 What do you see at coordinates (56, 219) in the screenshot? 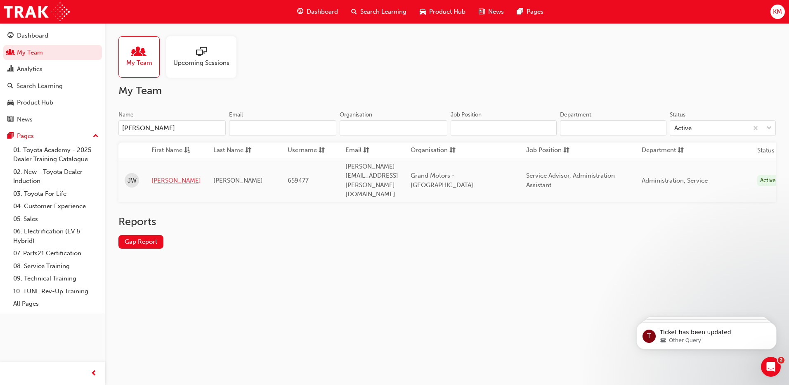
I see `a: 05. Sales` at bounding box center [56, 219].